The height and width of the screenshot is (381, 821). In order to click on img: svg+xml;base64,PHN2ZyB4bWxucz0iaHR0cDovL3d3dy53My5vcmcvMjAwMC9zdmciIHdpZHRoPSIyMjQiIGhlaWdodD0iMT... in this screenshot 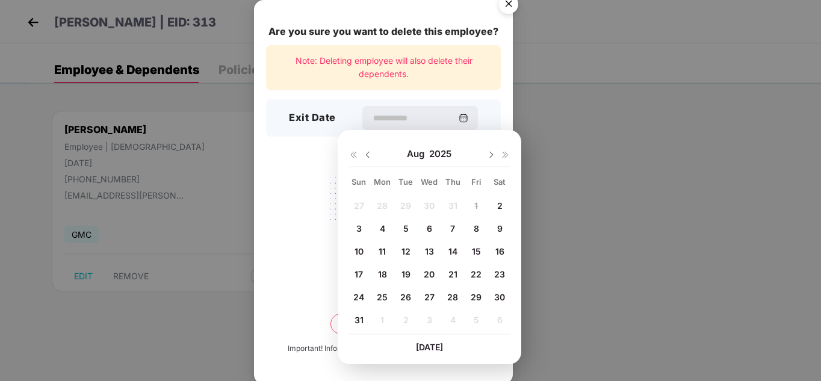, I will do `click(384, 217)`.